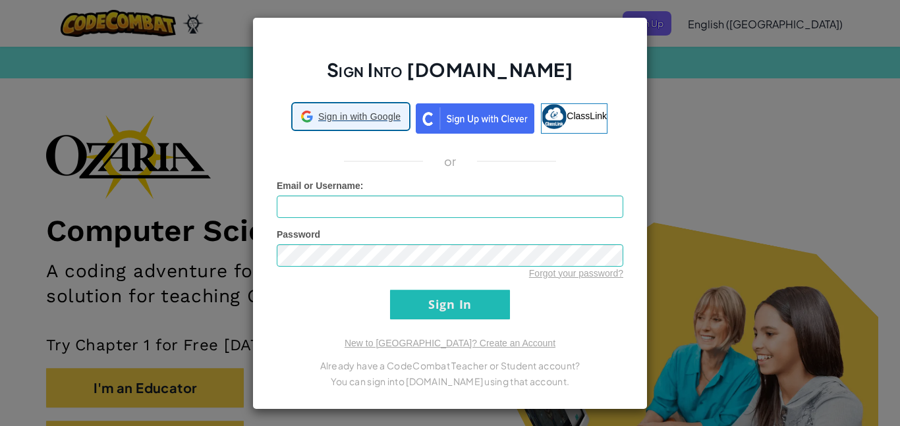 The width and height of the screenshot is (900, 426). Describe the element at coordinates (475, 119) in the screenshot. I see `img: clever_sso_button@2x.png` at that location.